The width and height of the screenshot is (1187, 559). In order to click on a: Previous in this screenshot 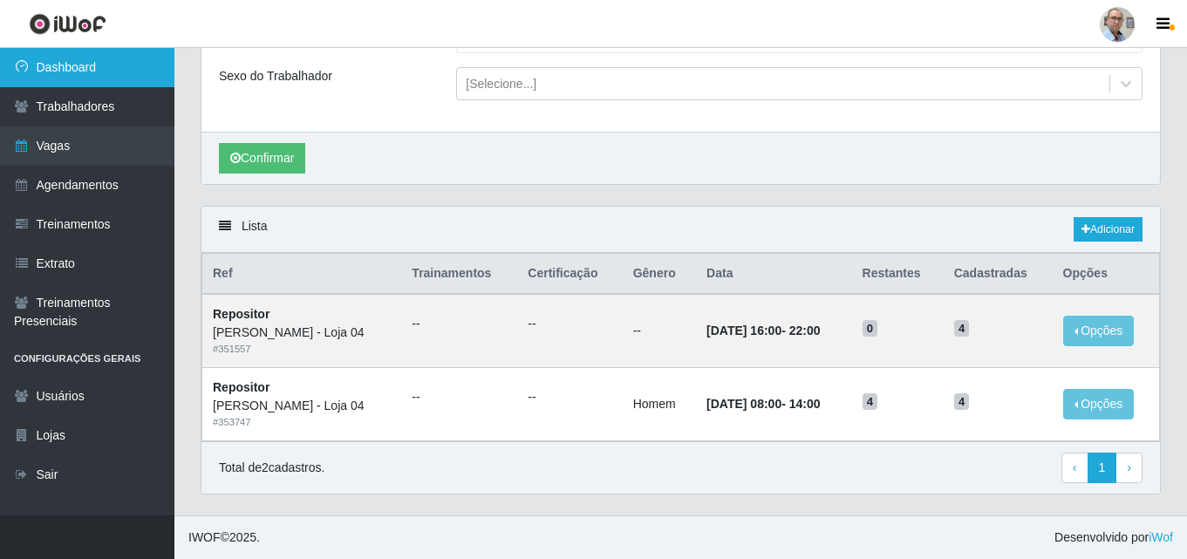, I will do `click(1075, 468)`.